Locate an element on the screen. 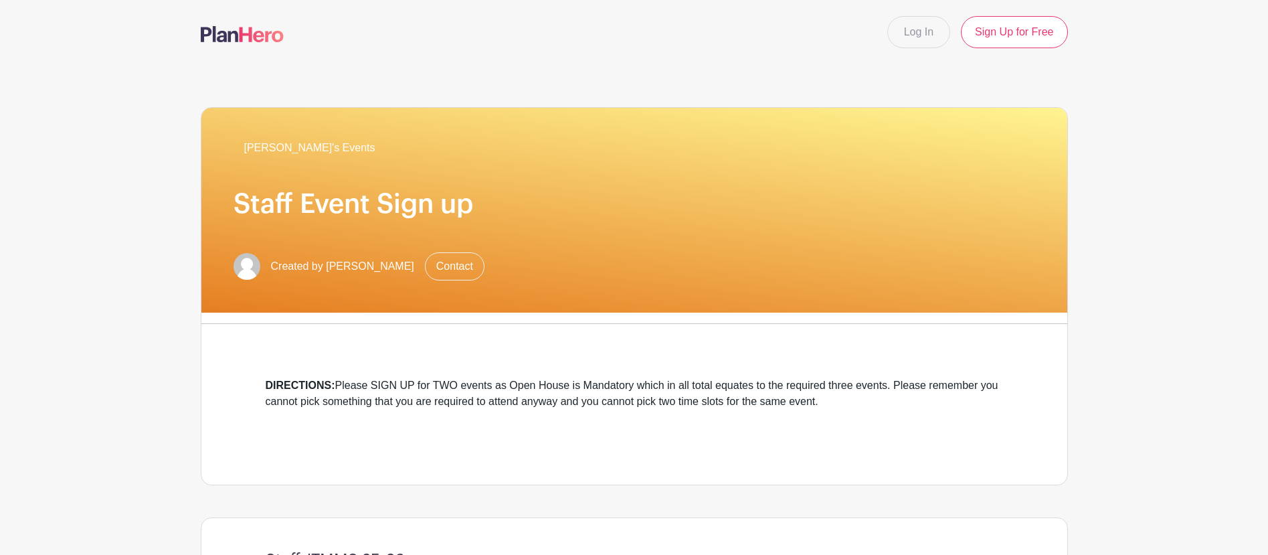  strong: DIRECTIONS: is located at coordinates (300, 385).